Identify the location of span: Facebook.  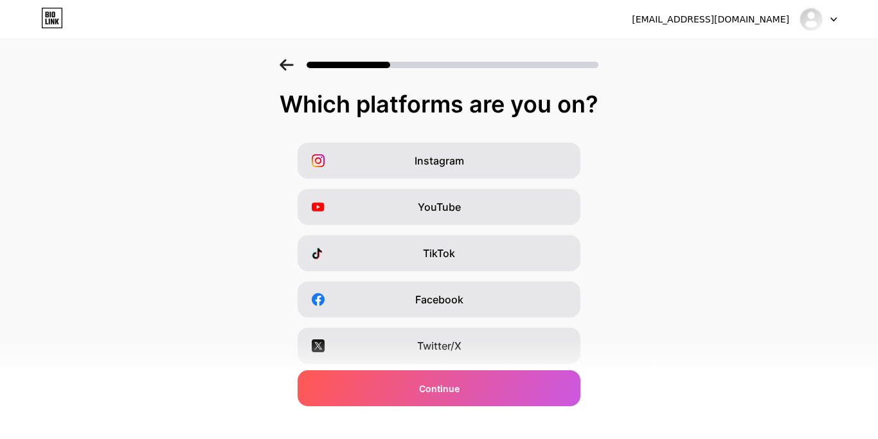
(439, 299).